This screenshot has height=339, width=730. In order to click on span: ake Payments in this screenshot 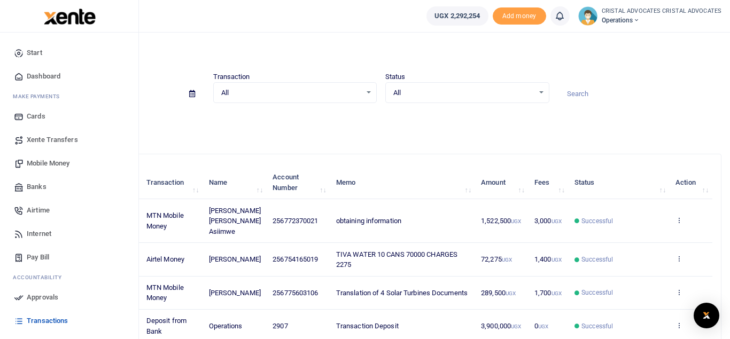, I will do `click(39, 96)`.